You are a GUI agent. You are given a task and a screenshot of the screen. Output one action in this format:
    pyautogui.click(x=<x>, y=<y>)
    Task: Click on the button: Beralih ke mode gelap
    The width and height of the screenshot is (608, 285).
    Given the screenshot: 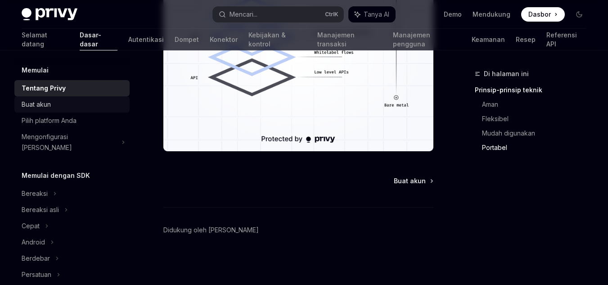 What is the action you would take?
    pyautogui.click(x=579, y=14)
    